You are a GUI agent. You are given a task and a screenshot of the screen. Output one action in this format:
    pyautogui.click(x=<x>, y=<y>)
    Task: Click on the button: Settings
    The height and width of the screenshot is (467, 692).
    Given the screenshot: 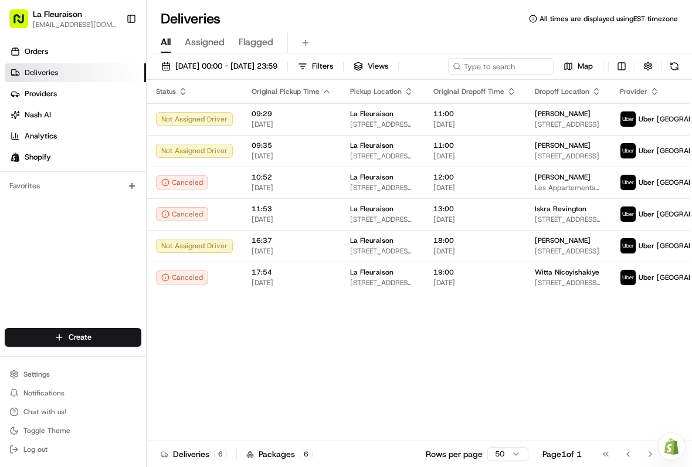 What is the action you would take?
    pyautogui.click(x=73, y=374)
    